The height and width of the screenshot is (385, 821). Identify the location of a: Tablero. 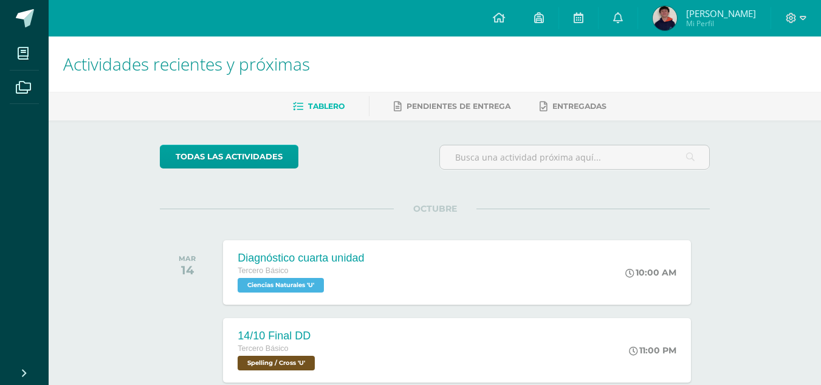
(319, 106).